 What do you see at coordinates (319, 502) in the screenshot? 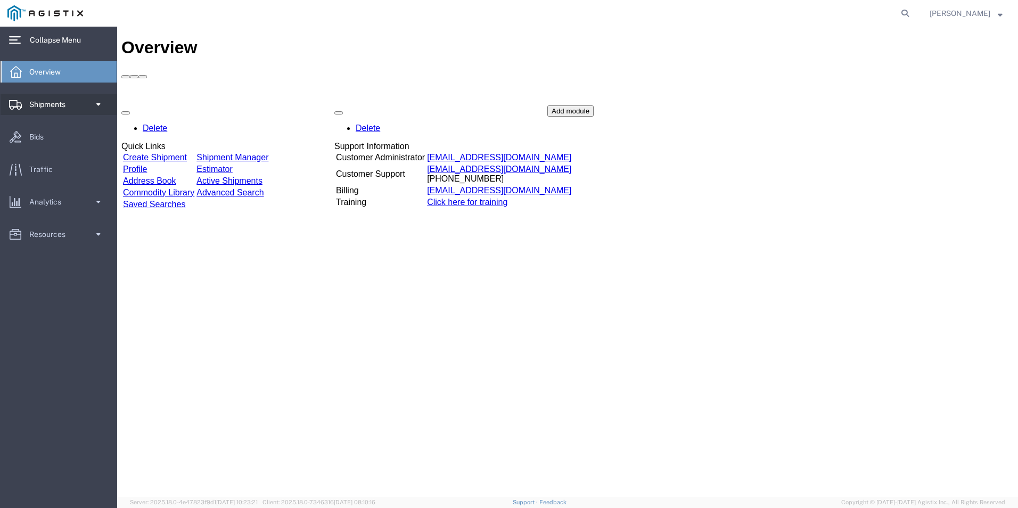
I see `span: Client: 2025.18.0-7346316` at bounding box center [319, 502].